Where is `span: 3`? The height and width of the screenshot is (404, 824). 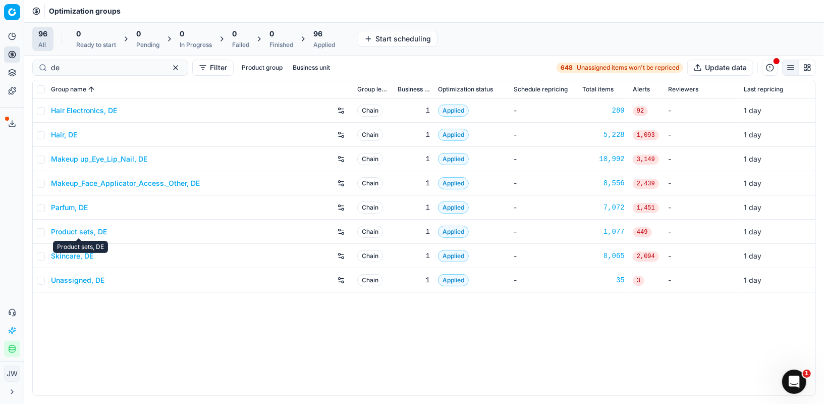
span: 3 is located at coordinates (638, 281).